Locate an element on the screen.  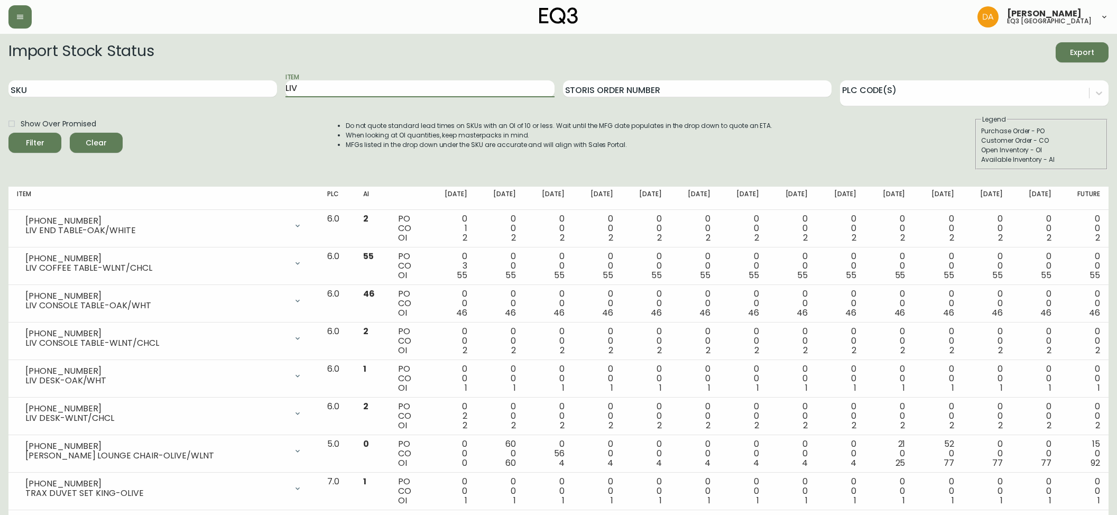
td: 7.0 is located at coordinates (337, 491).